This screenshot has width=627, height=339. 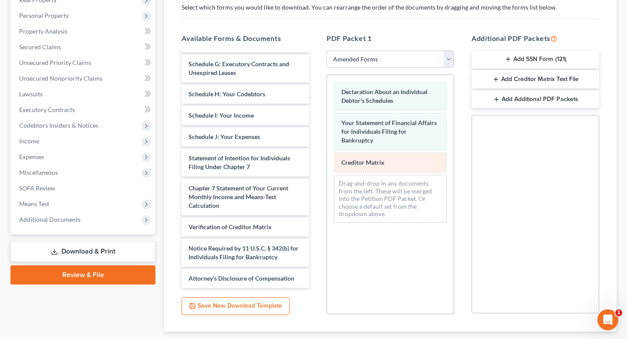 I want to click on span: Means Test, so click(x=34, y=203).